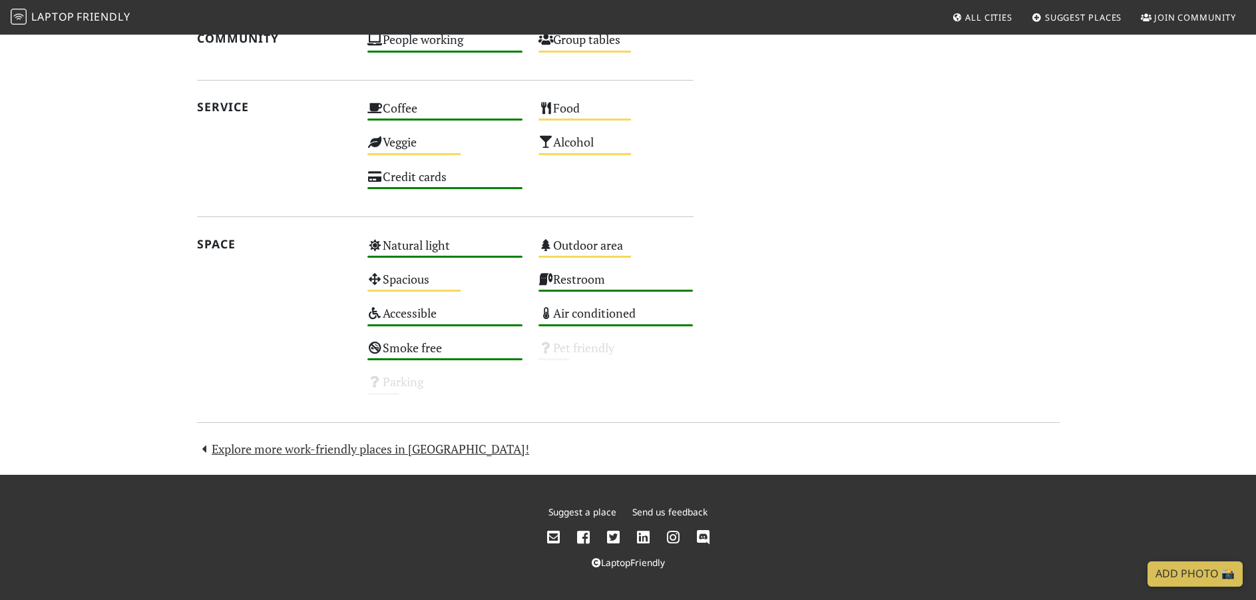 The image size is (1256, 600). What do you see at coordinates (103, 17) in the screenshot?
I see `span: Friendly` at bounding box center [103, 17].